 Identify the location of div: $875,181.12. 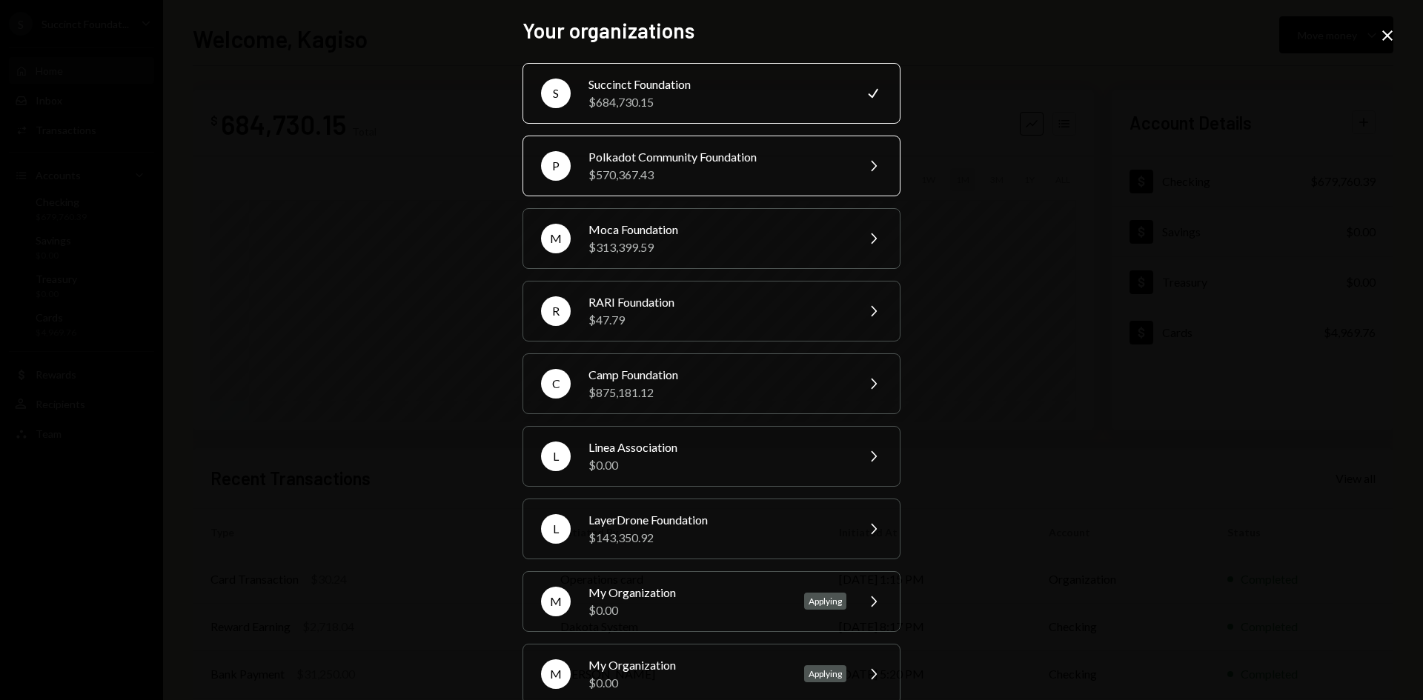
(717, 393).